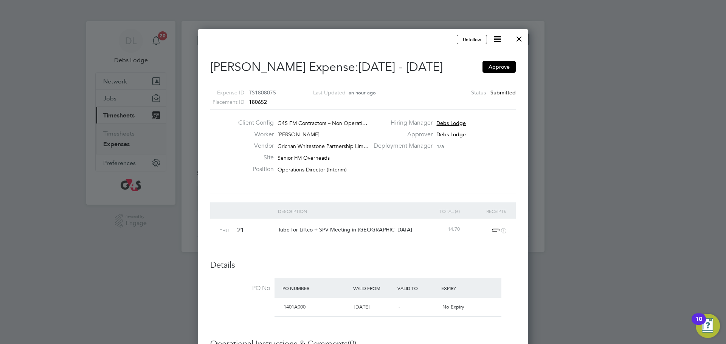 The width and height of the screenshot is (726, 344). Describe the element at coordinates (453, 229) in the screenshot. I see `span: 14.70` at that location.